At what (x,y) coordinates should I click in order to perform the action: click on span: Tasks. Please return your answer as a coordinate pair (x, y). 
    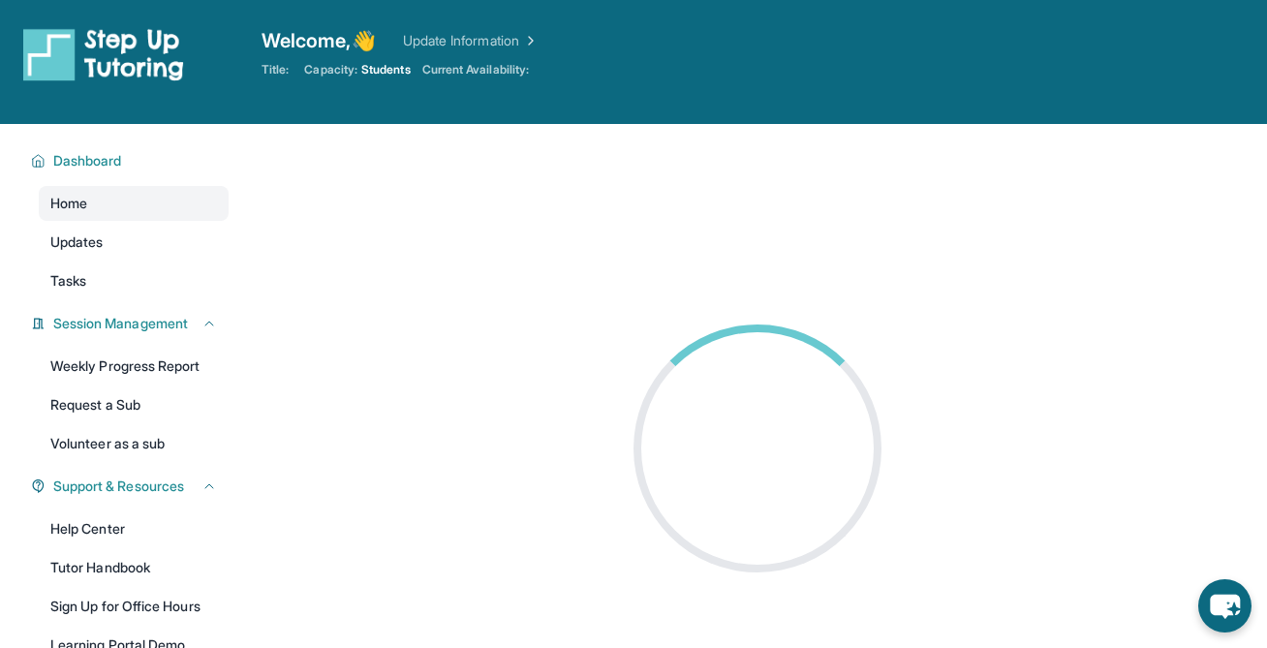
    Looking at the image, I should click on (68, 281).